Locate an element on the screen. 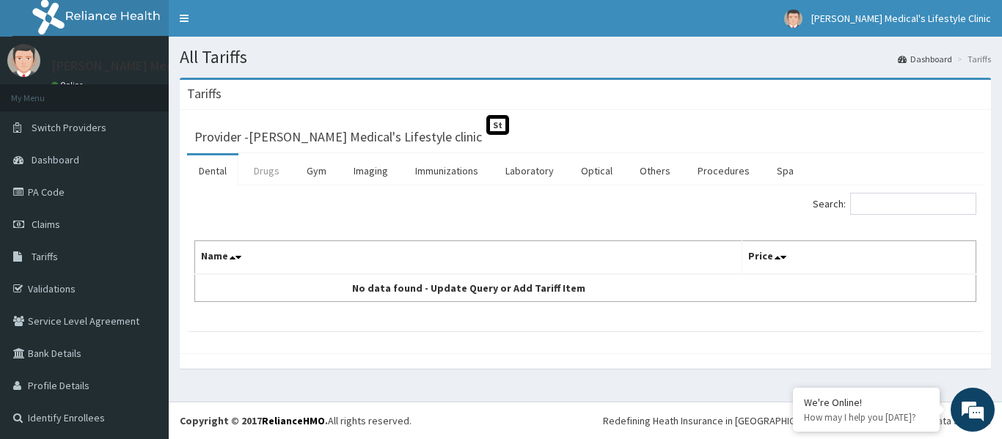  a: Drugs is located at coordinates (266, 171).